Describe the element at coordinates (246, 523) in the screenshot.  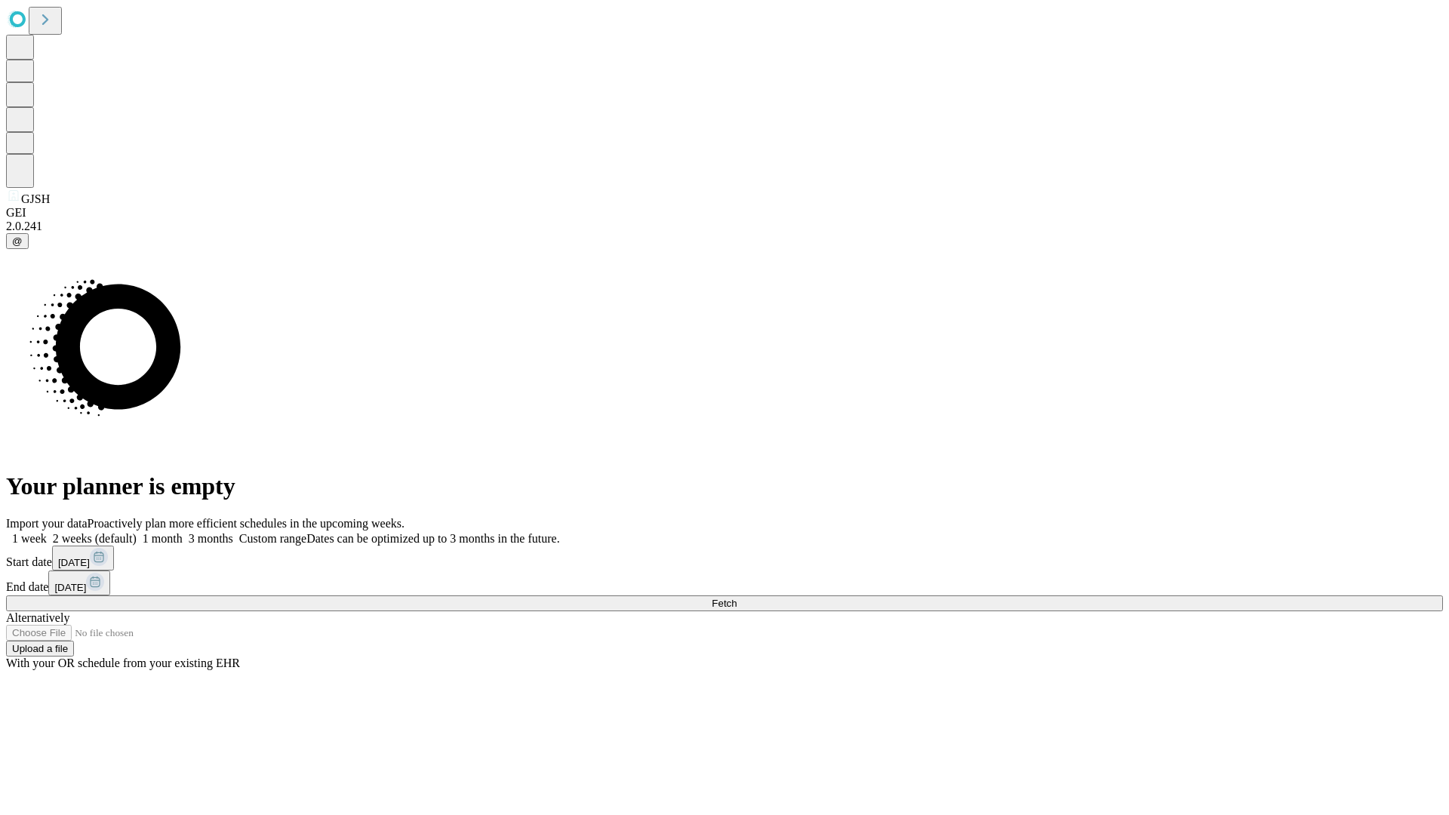
I see `span: Proactively plan more efficient schedules in the upcoming weeks.` at that location.